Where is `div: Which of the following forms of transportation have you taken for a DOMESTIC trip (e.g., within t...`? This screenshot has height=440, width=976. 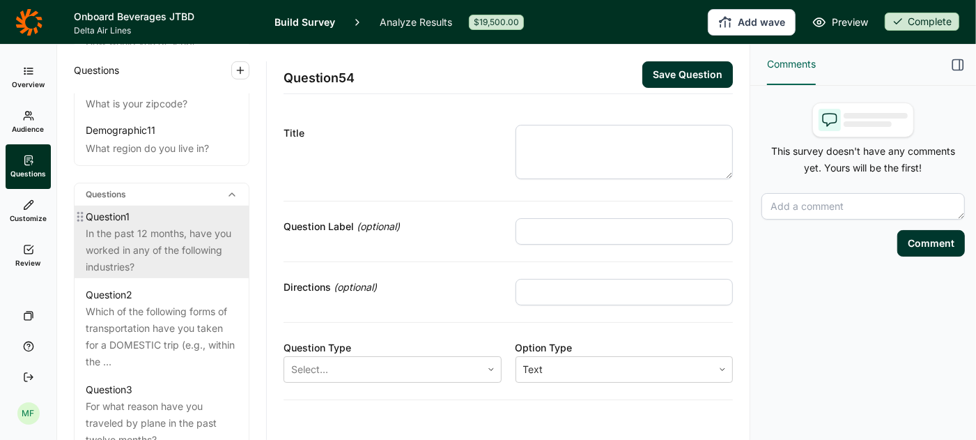
div: Which of the following forms of transportation have you taken for a DOMESTIC trip (e.g., within t... is located at coordinates (162, 336).